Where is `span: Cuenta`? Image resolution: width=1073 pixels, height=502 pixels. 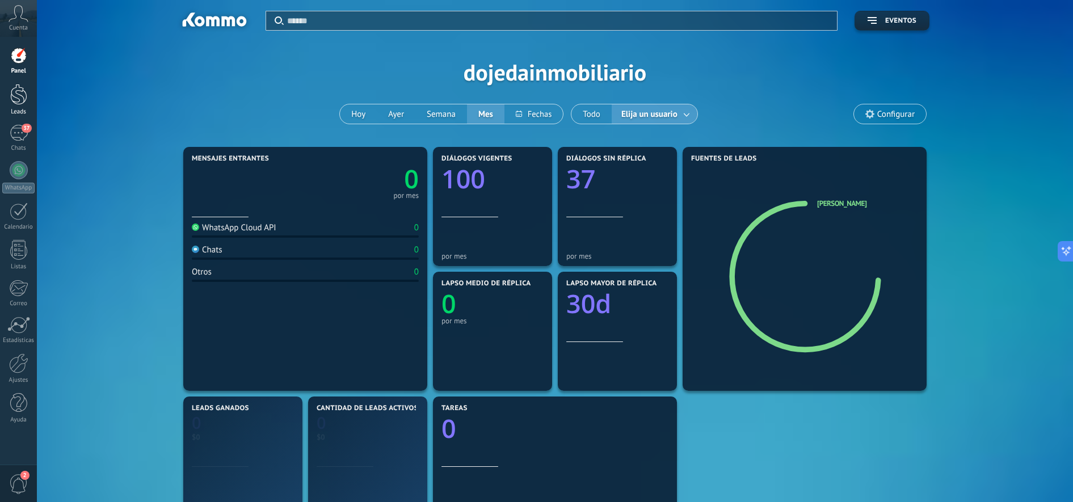
span: Cuenta is located at coordinates (18, 28).